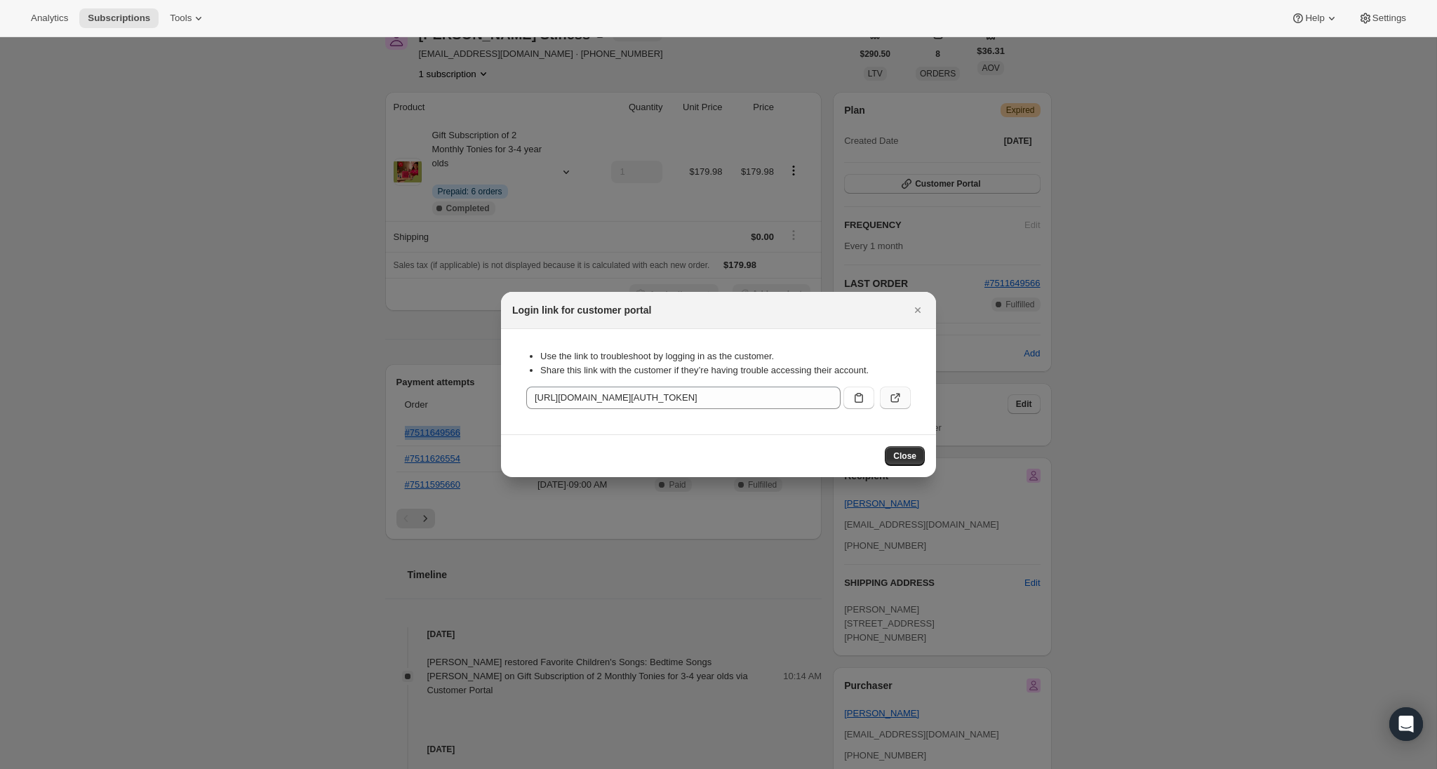 The image size is (1437, 769). I want to click on button: Settings, so click(1382, 18).